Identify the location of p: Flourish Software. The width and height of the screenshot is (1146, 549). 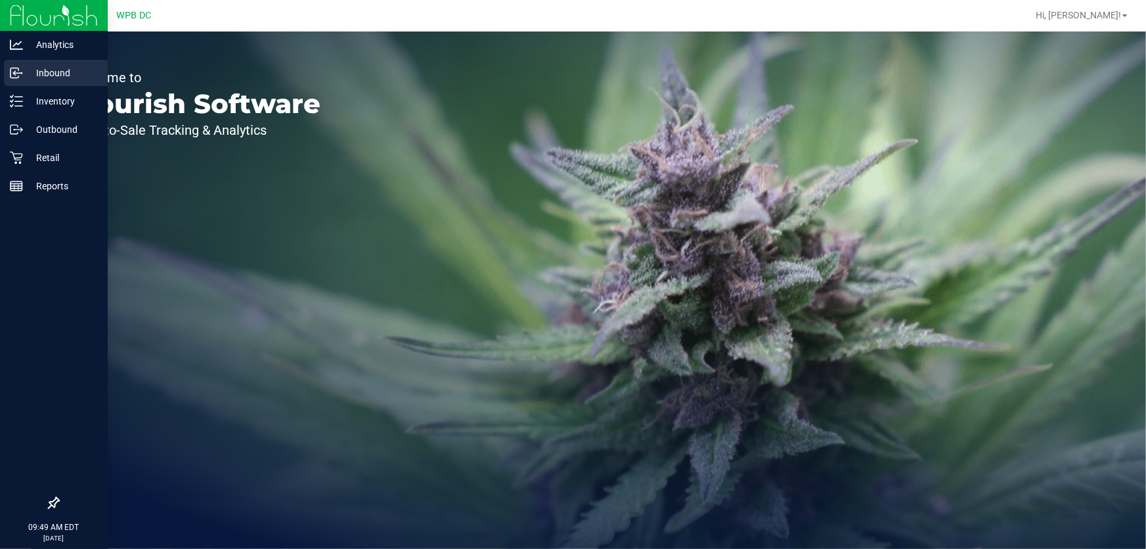
(196, 104).